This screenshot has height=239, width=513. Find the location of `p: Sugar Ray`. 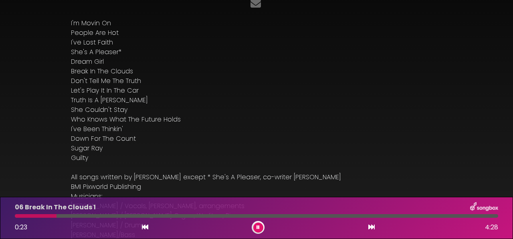

p: Sugar Ray is located at coordinates (256, 148).